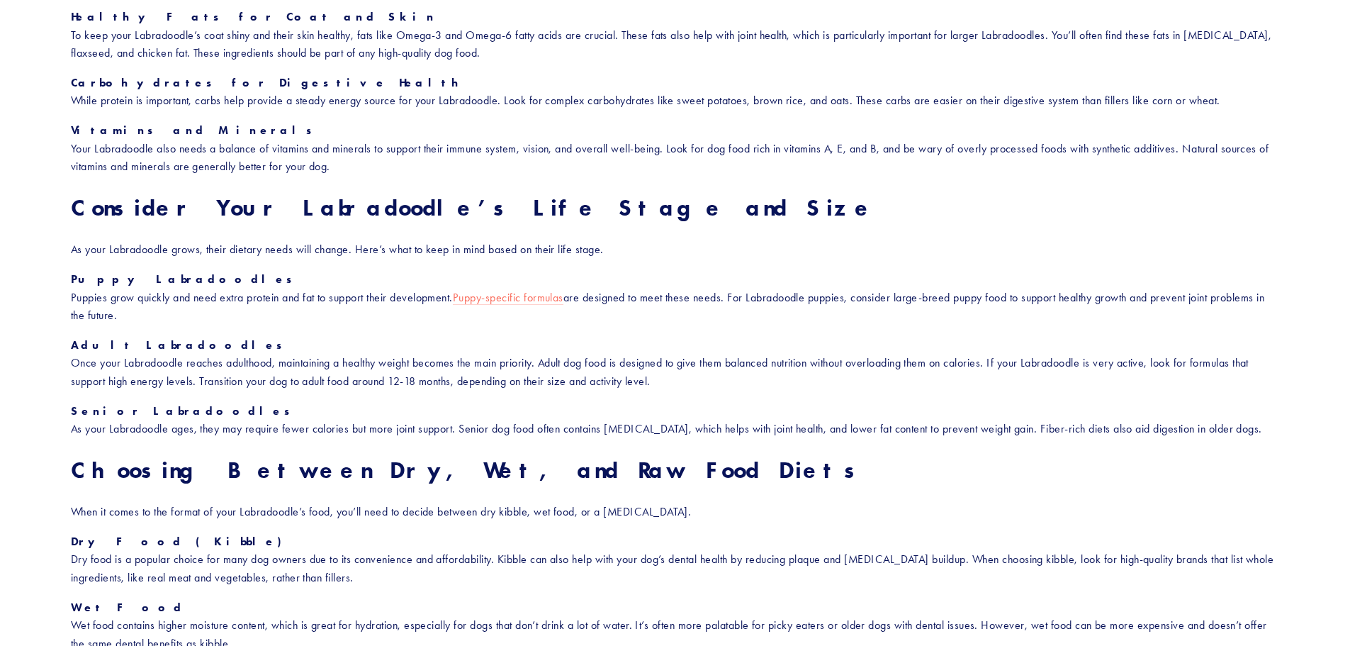 Image resolution: width=1350 pixels, height=646 pixels. I want to click on p: Once your Labradoodle reaches adulthood, maintaining a healthy weight becomes the main priority. ..., so click(675, 363).